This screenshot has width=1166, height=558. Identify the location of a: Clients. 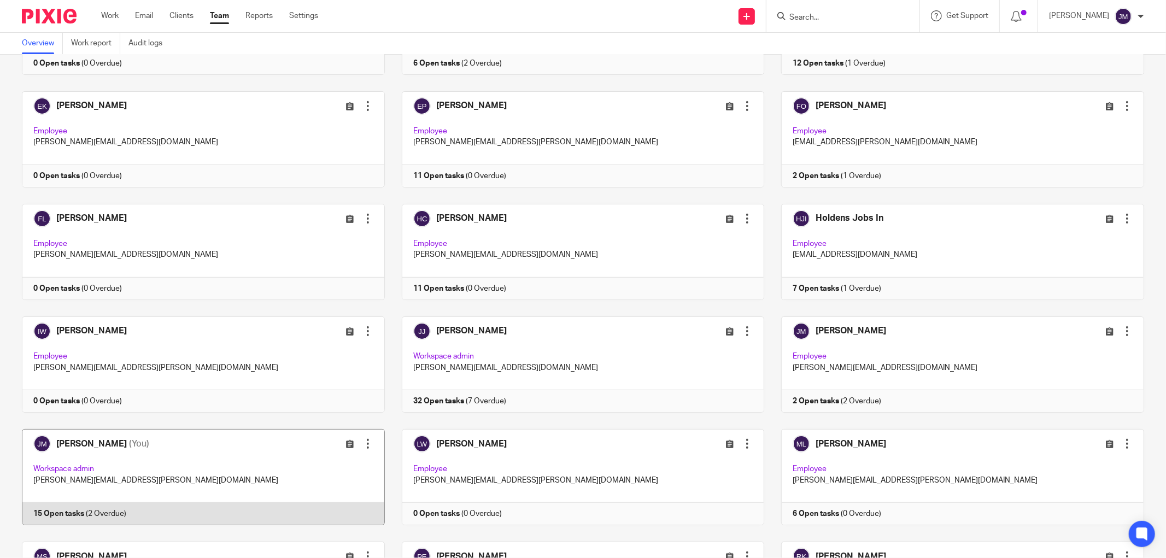
(182, 16).